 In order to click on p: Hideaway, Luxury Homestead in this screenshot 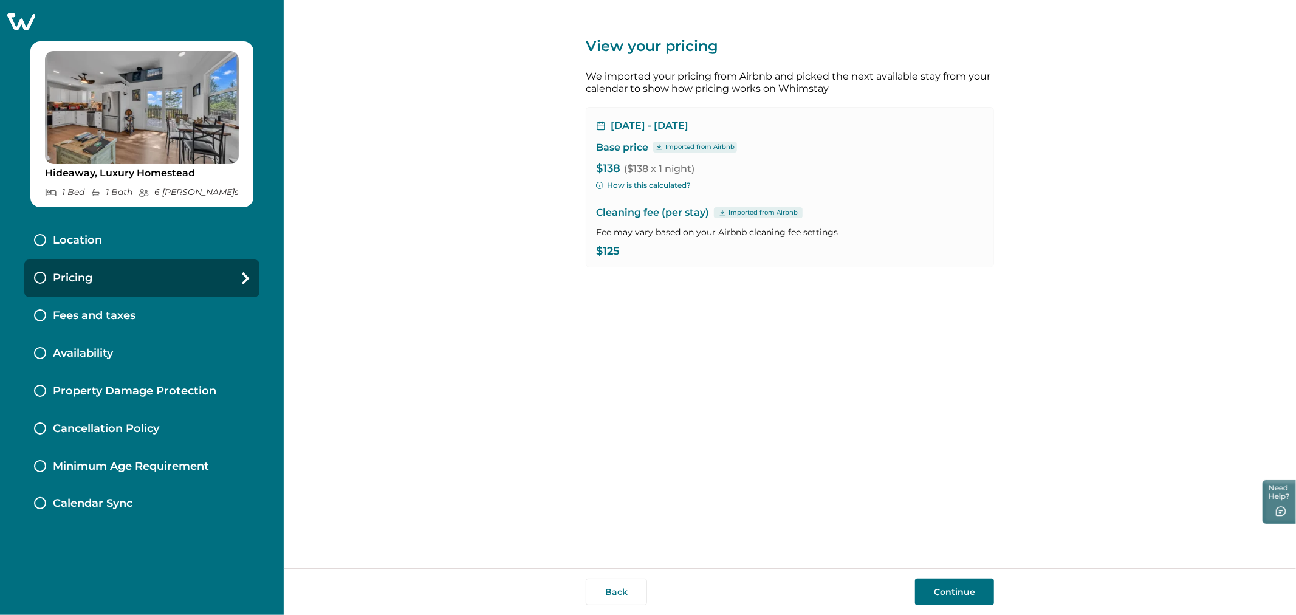, I will do `click(142, 173)`.